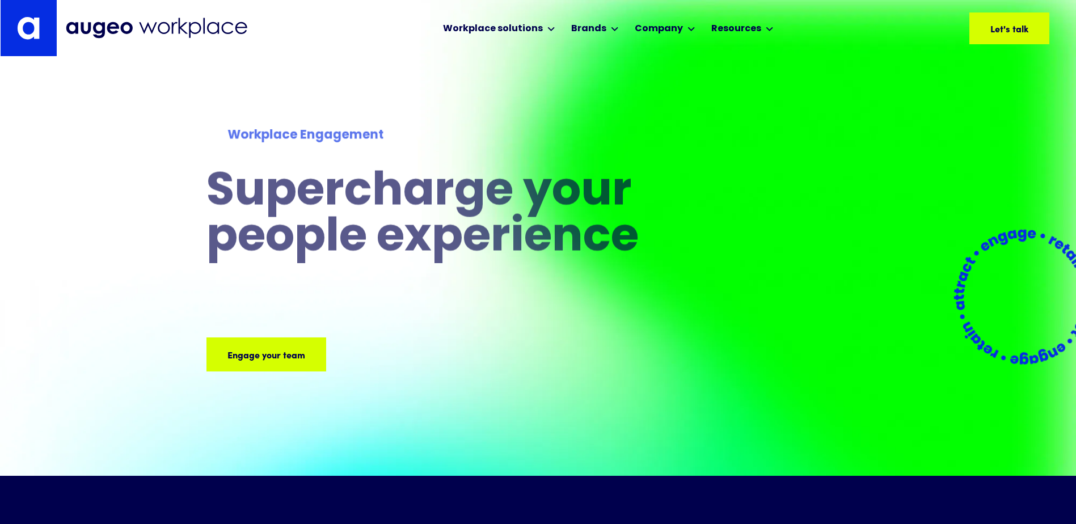 Image resolution: width=1076 pixels, height=524 pixels. I want to click on a: Let's talk, so click(1009, 28).